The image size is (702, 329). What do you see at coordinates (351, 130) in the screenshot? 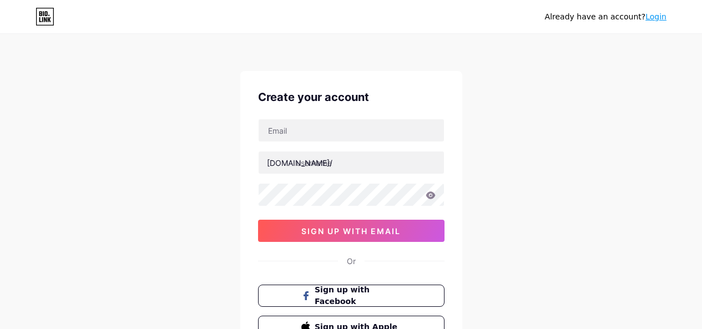
I see `input: Email` at bounding box center [351, 130].